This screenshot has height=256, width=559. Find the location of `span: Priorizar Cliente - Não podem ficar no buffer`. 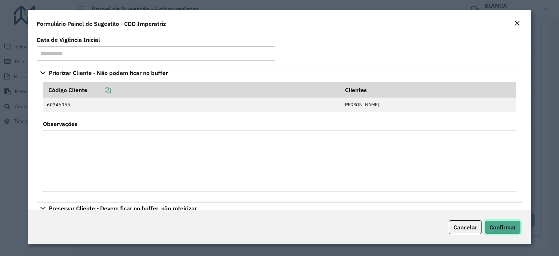

span: Priorizar Cliente - Não podem ficar no buffer is located at coordinates (108, 73).